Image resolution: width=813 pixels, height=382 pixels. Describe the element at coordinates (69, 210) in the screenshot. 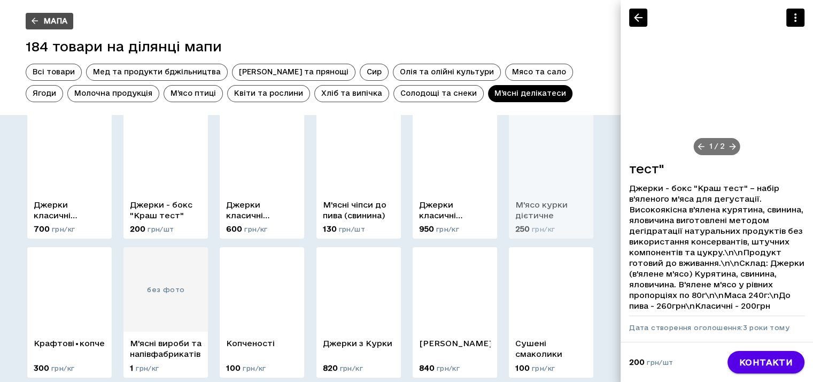

I see `p: Джерки класичні (свинина)` at that location.